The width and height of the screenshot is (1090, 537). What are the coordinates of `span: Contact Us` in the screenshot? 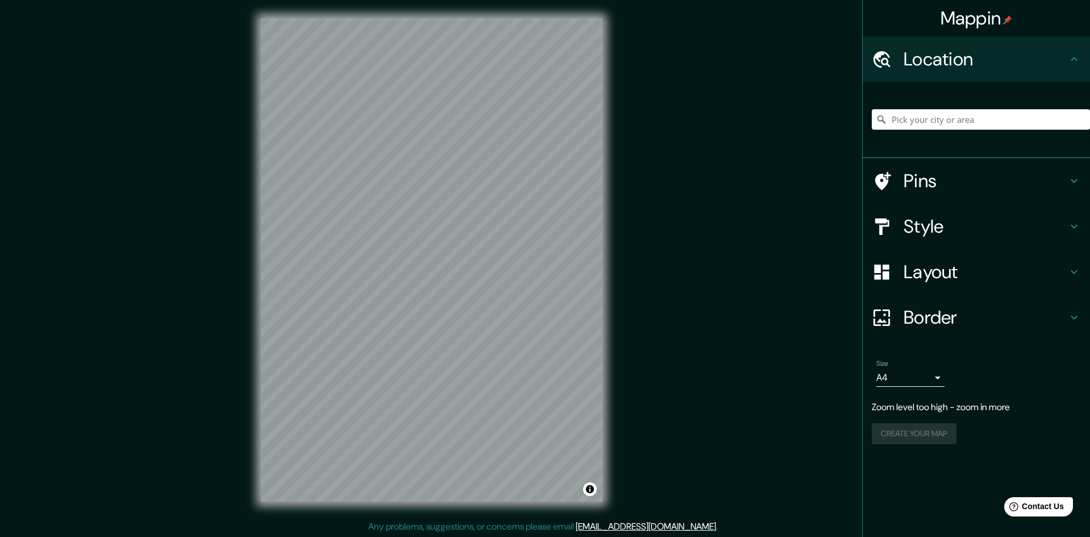 It's located at (54, 14).